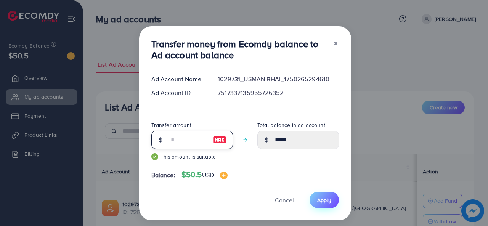 The height and width of the screenshot is (226, 488). Describe the element at coordinates (324, 200) in the screenshot. I see `button: Apply` at that location.